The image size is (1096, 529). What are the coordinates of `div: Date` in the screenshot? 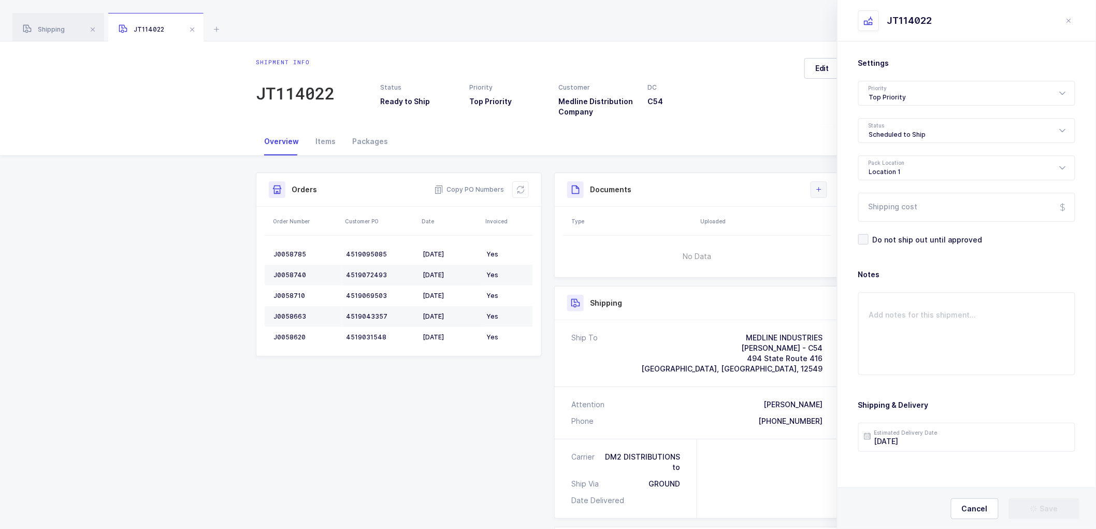 It's located at (450, 221).